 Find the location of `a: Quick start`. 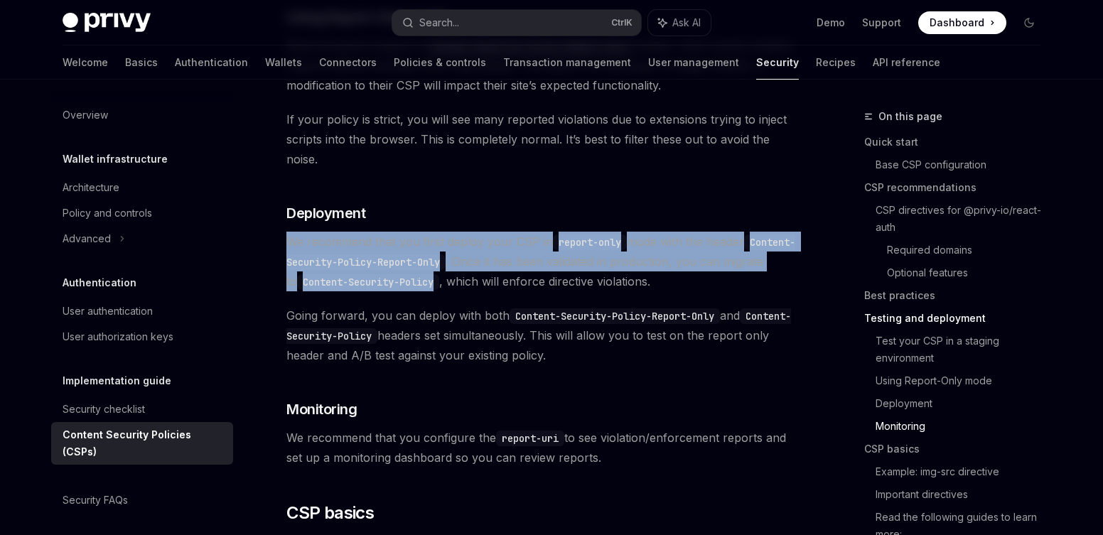

a: Quick start is located at coordinates (958, 142).